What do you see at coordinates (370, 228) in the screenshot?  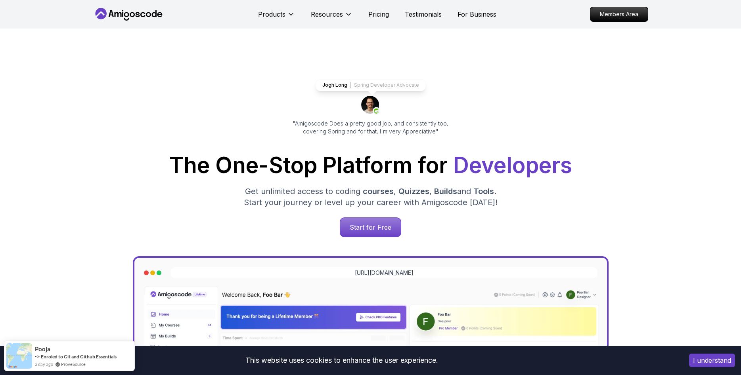 I see `a: Start for Free` at bounding box center [370, 228].